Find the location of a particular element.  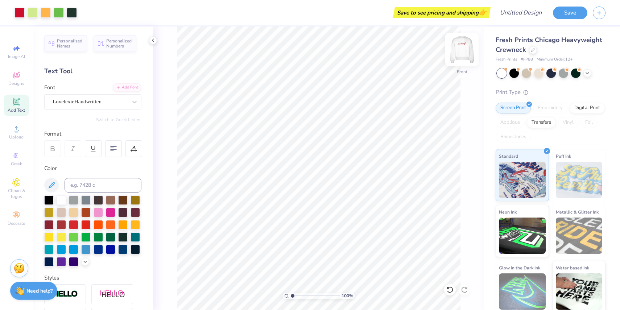

button: Save is located at coordinates (570, 13).